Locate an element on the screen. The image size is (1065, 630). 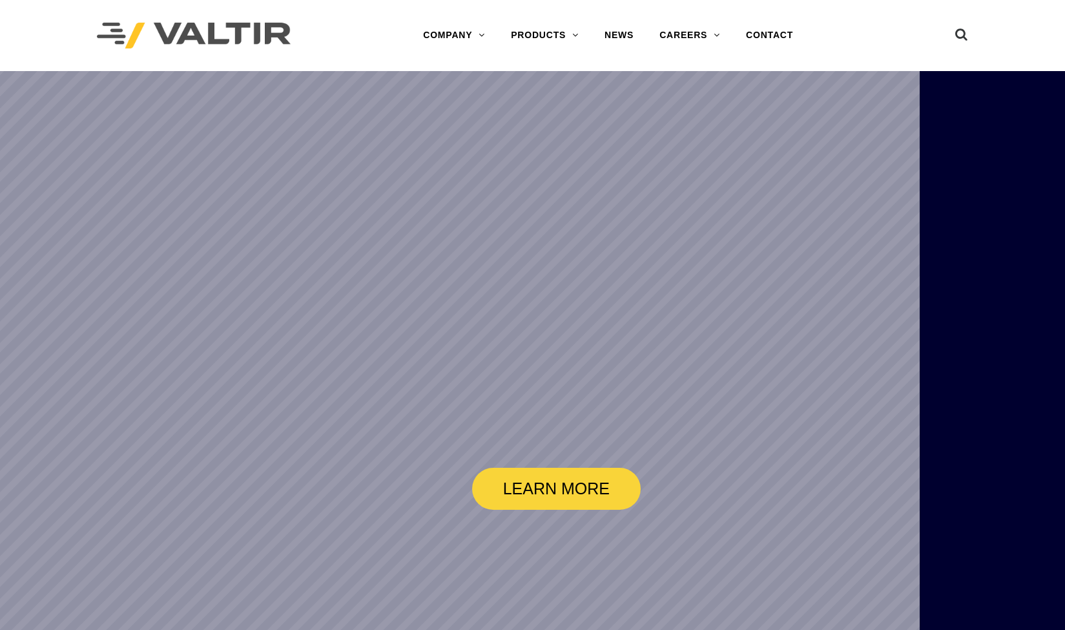
a: COMPANY is located at coordinates (454, 36).